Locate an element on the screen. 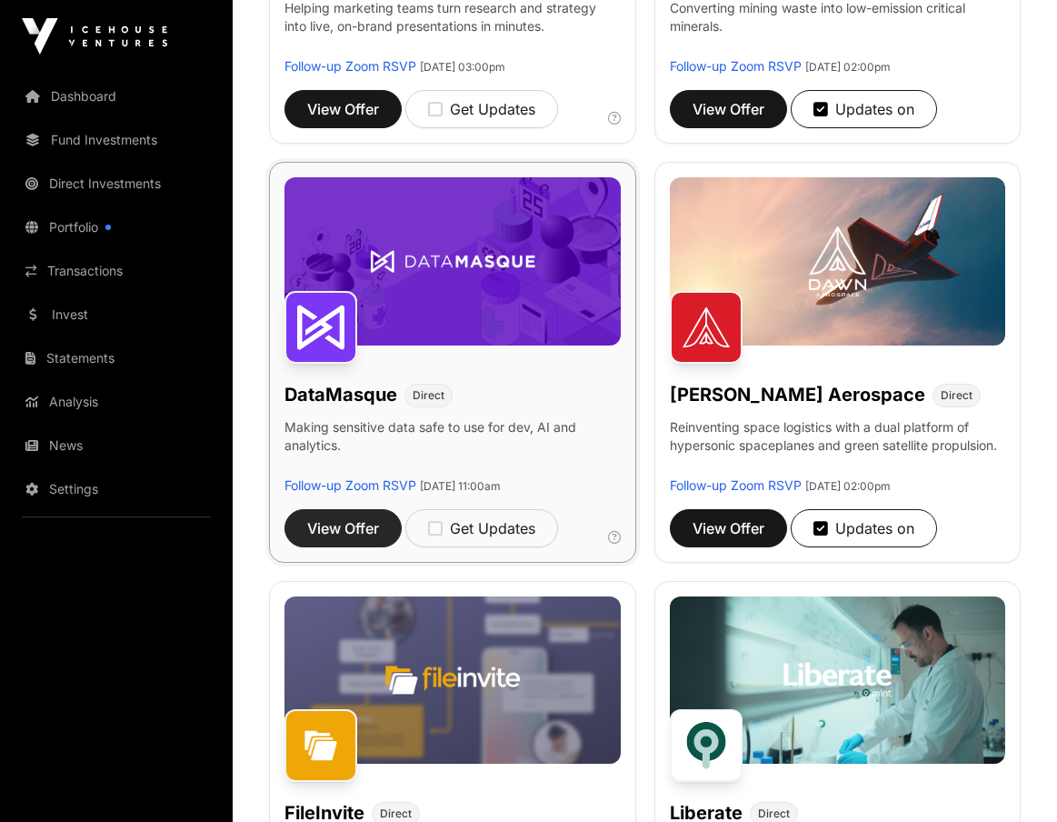 The width and height of the screenshot is (1057, 822). a: Transactions is located at coordinates (116, 271).